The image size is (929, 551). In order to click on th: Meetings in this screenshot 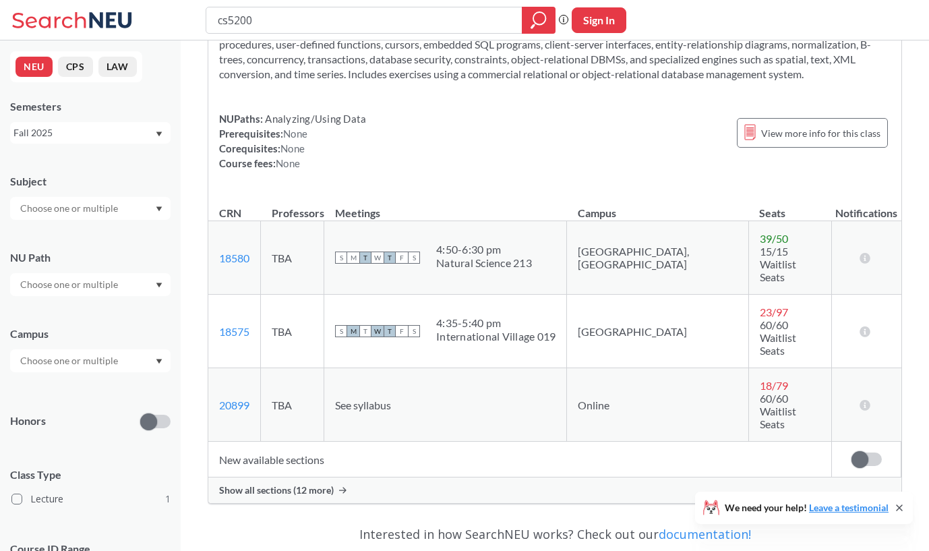, I will do `click(446, 206)`.